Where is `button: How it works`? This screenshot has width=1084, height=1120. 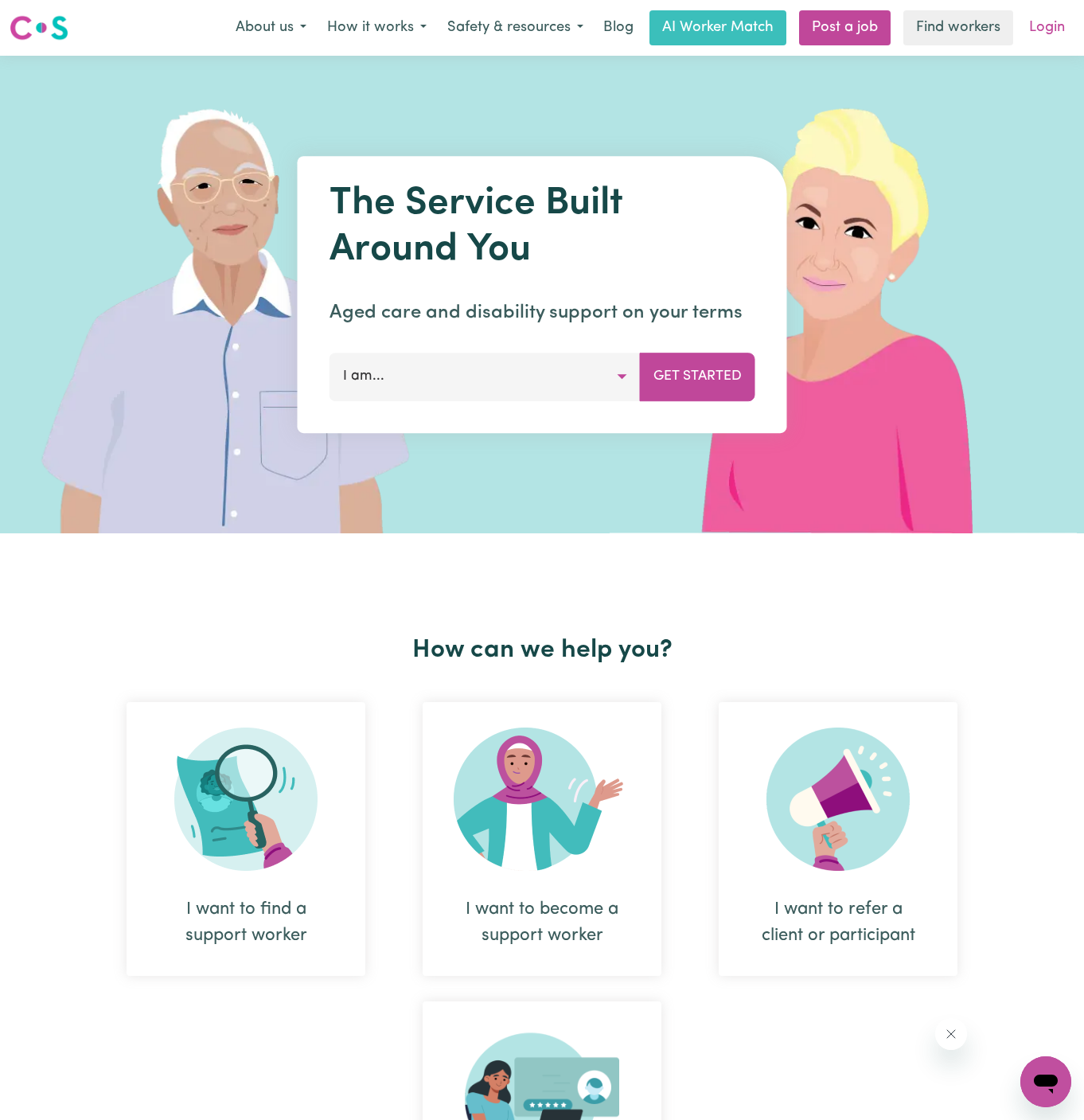
button: How it works is located at coordinates (376, 28).